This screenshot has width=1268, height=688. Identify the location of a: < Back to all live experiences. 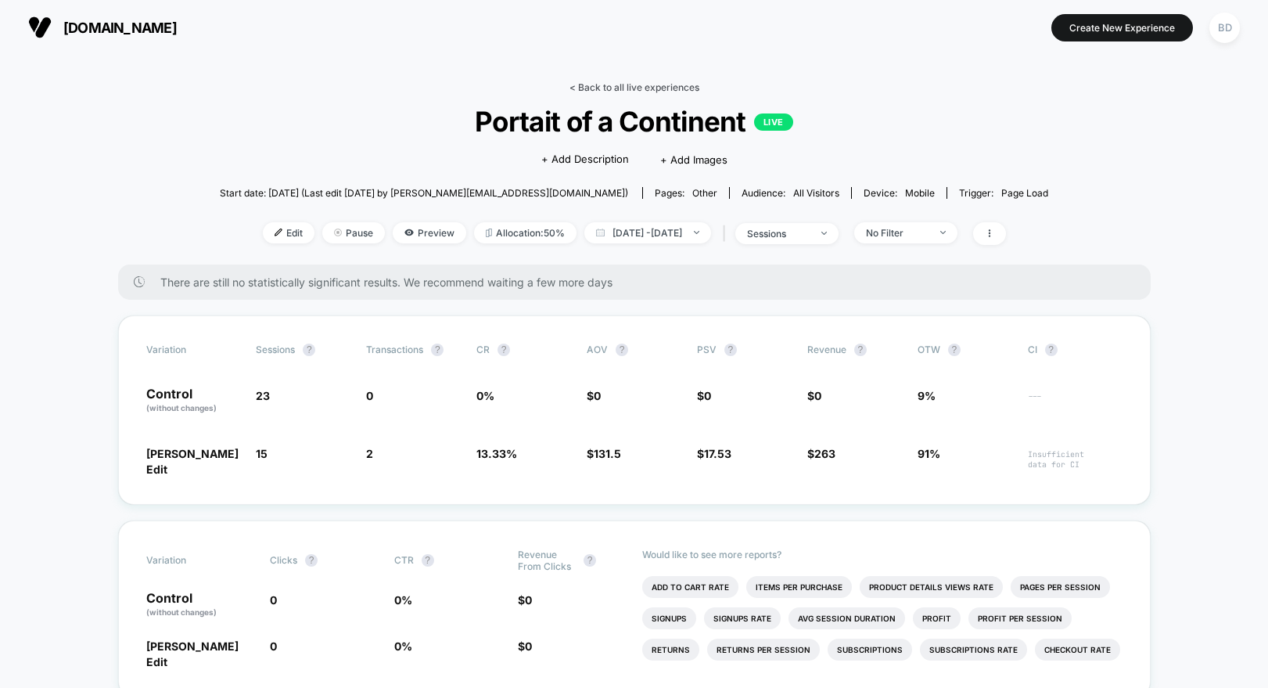
(634, 87).